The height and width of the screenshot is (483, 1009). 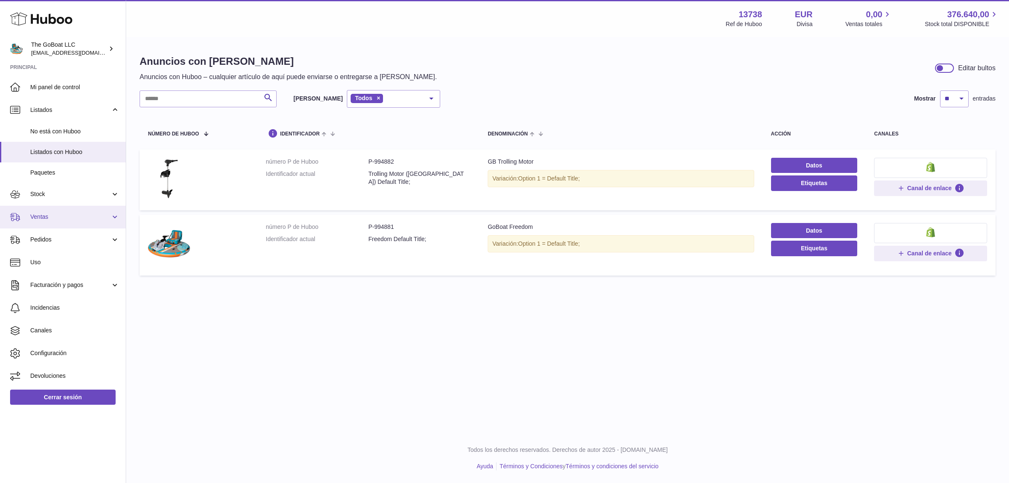 What do you see at coordinates (508, 134) in the screenshot?
I see `span: denominación` at bounding box center [508, 134].